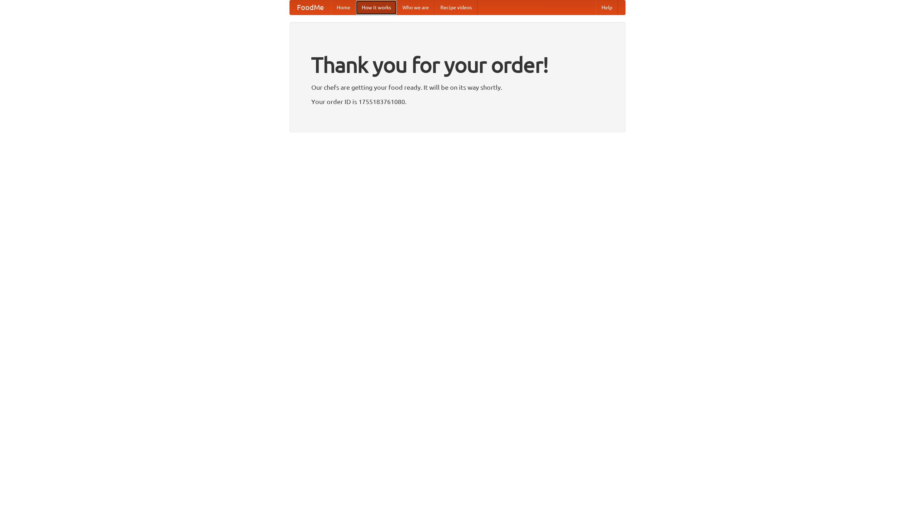 This screenshot has width=915, height=506. What do you see at coordinates (344, 8) in the screenshot?
I see `a: Home` at bounding box center [344, 8].